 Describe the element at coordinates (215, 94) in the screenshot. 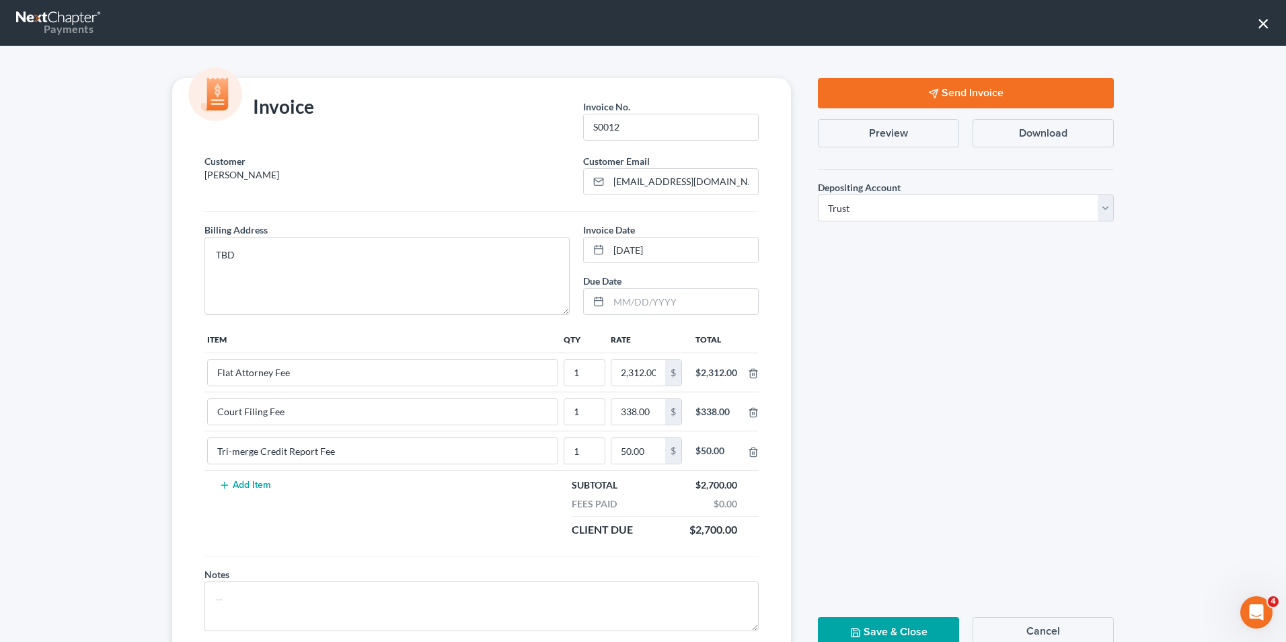

I see `img: icon-money-cc55cd5b71ee43c44ef0efbab91310903cbf28f8221dba23c0d5ca797e203e98.svg` at that location.